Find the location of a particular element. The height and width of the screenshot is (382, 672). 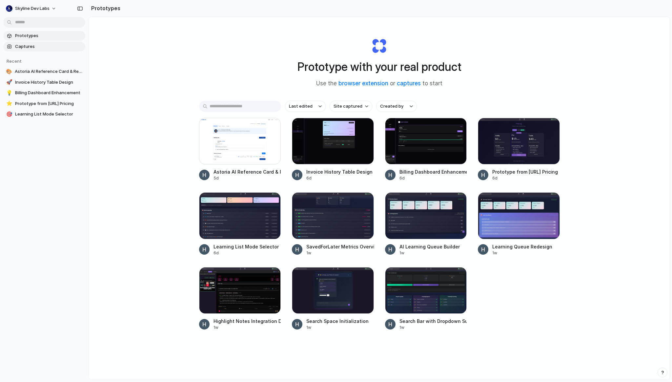

a: captures is located at coordinates (409, 83).